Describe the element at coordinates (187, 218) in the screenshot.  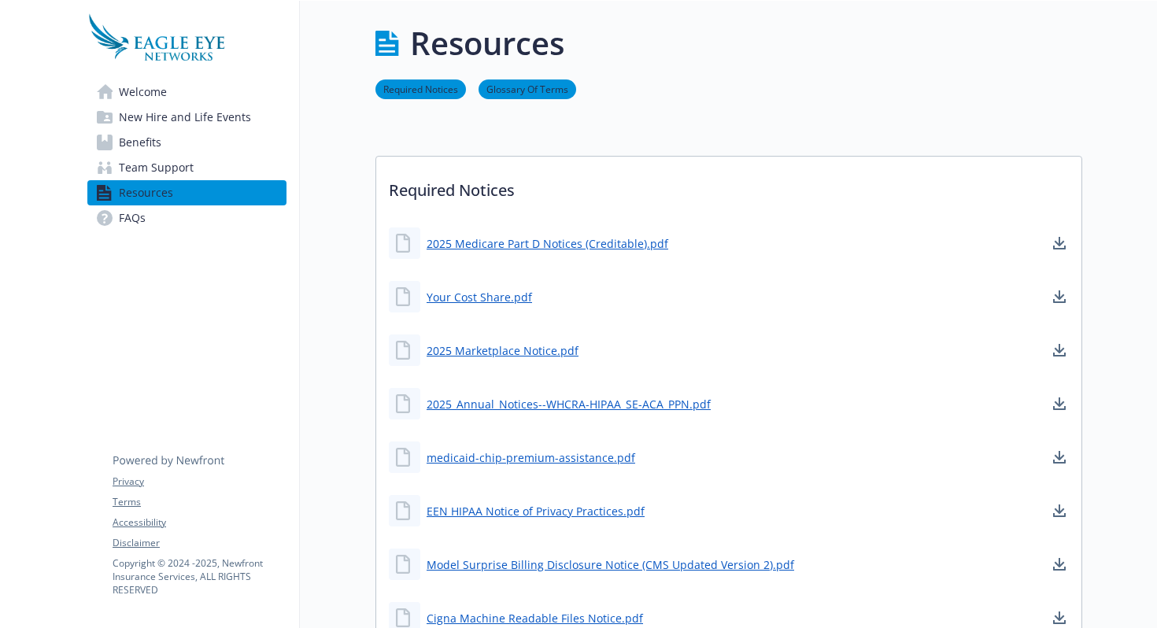
I see `a: FAQs` at that location.